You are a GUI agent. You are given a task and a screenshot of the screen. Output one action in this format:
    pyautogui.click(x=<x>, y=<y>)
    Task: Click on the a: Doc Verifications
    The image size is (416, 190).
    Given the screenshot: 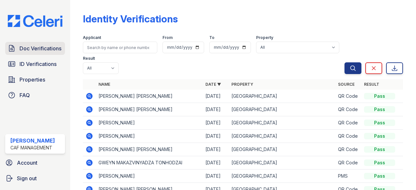 What is the action you would take?
    pyautogui.click(x=35, y=48)
    